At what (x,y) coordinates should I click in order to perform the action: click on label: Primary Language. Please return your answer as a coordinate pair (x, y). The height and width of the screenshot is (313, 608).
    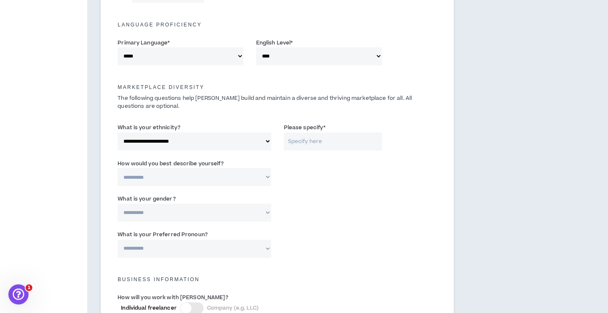
    Looking at the image, I should click on (144, 43).